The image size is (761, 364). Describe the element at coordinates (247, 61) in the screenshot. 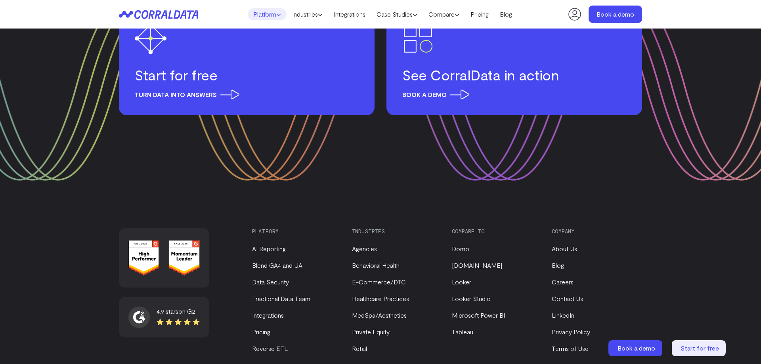

I see `a: Start for free Turn data into answers` at that location.